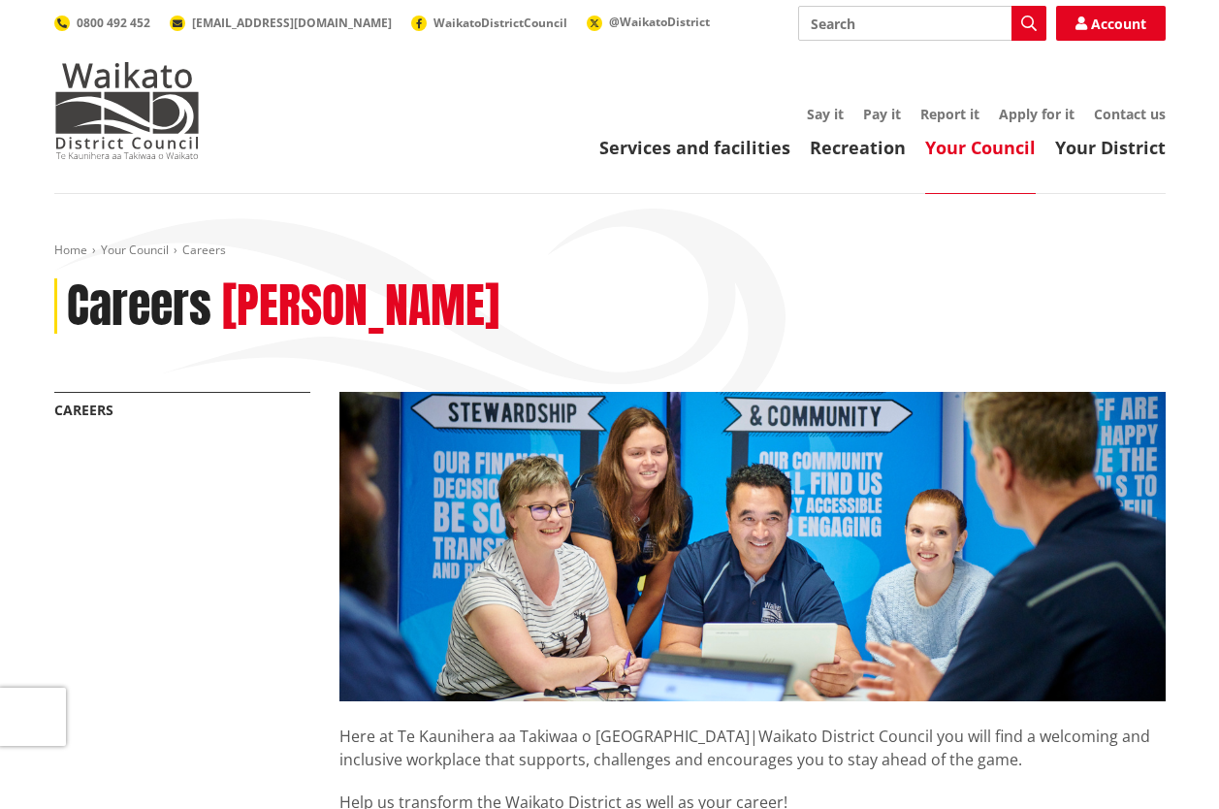  What do you see at coordinates (825, 113) in the screenshot?
I see `a: Say it` at bounding box center [825, 113].